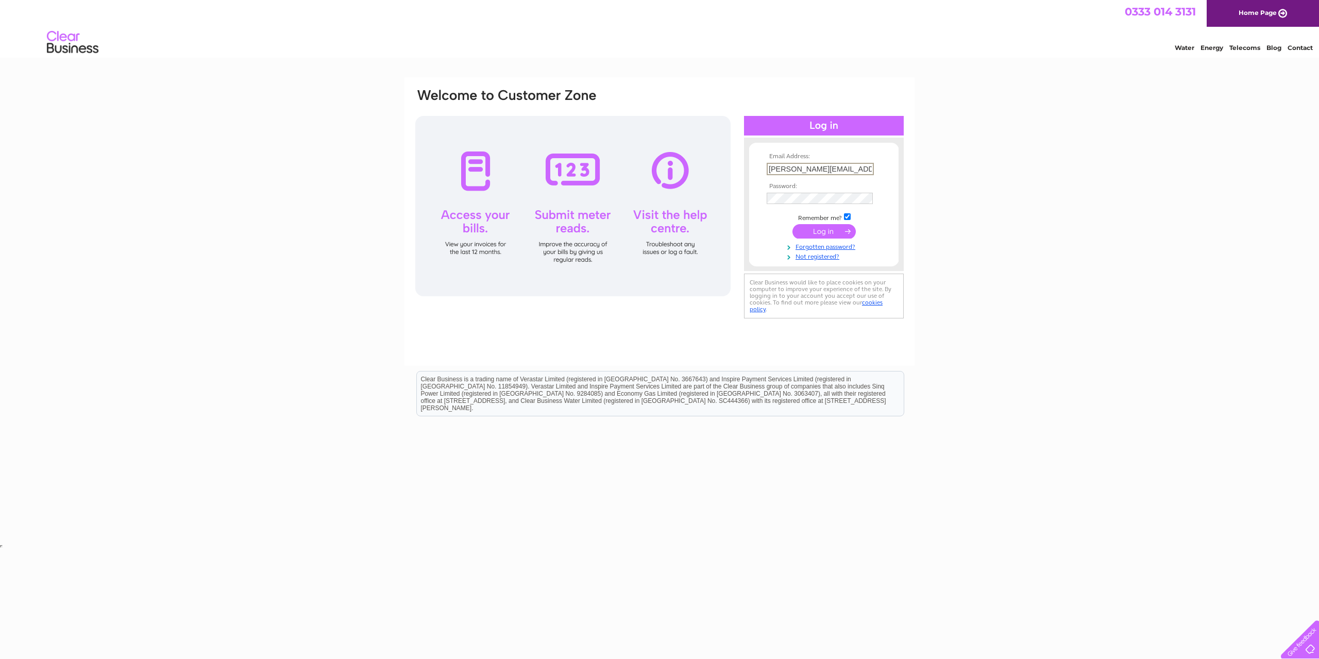  What do you see at coordinates (816, 305) in the screenshot?
I see `a: cookies policy` at bounding box center [816, 305].